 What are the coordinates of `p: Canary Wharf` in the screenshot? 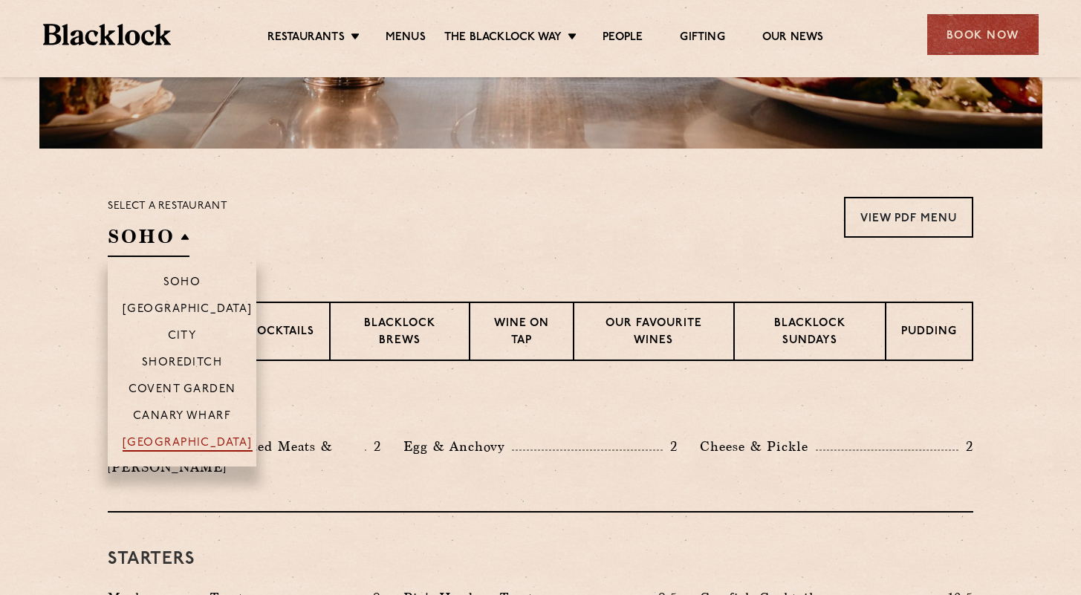 It's located at (182, 418).